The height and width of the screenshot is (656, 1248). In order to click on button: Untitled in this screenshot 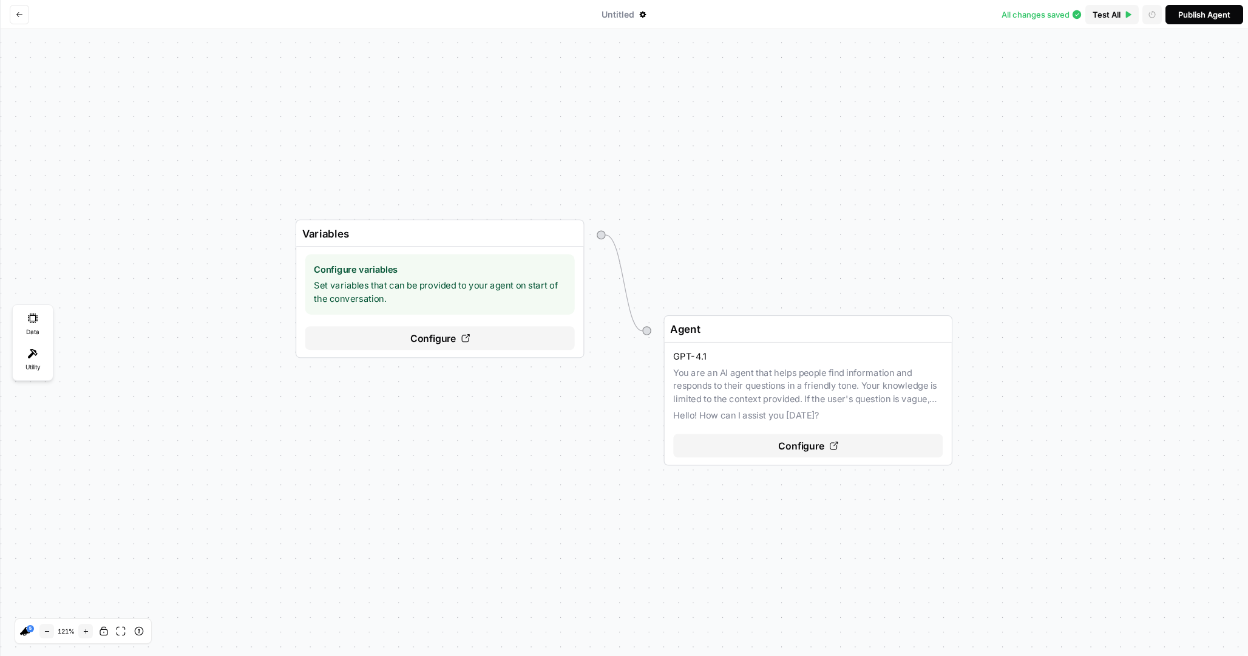, I will do `click(624, 15)`.